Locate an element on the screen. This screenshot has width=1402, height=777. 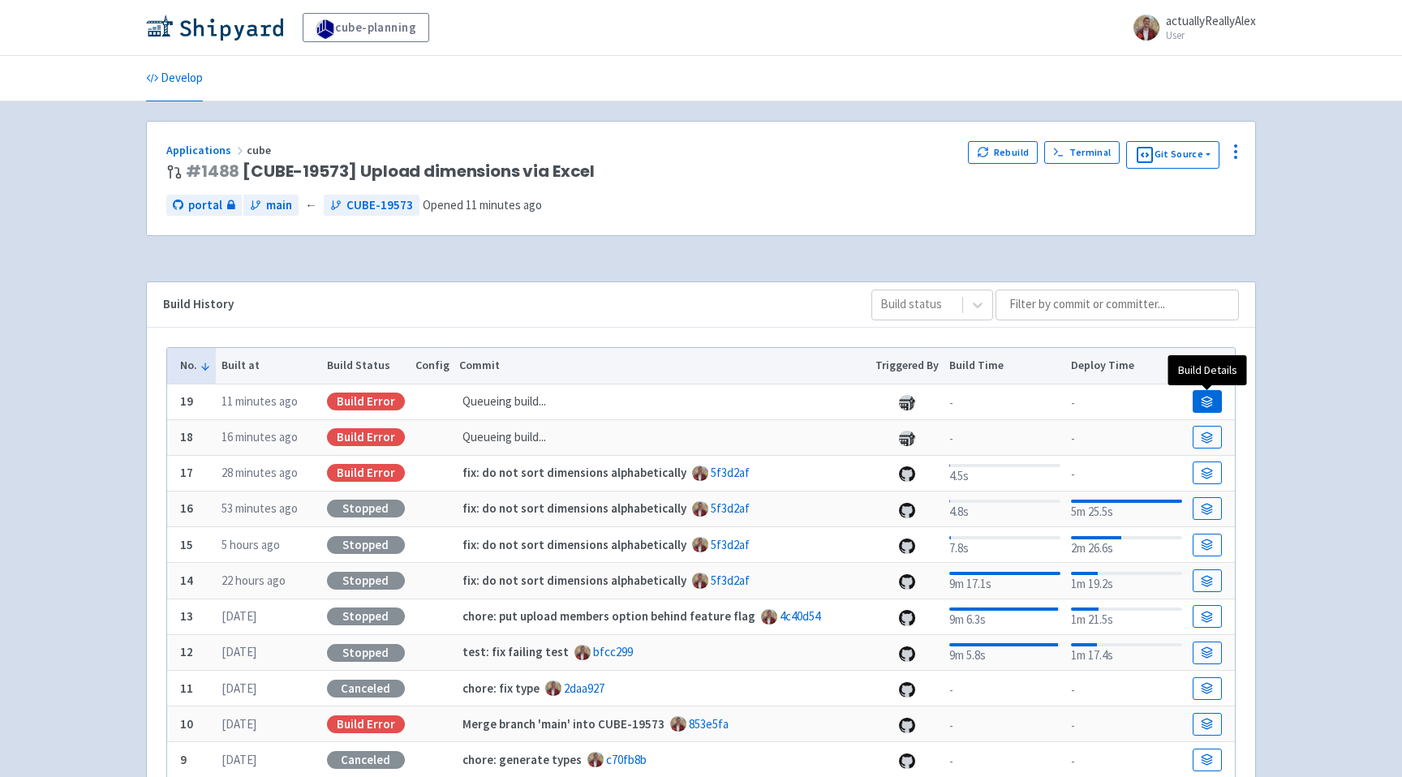
span: portal is located at coordinates (205, 205).